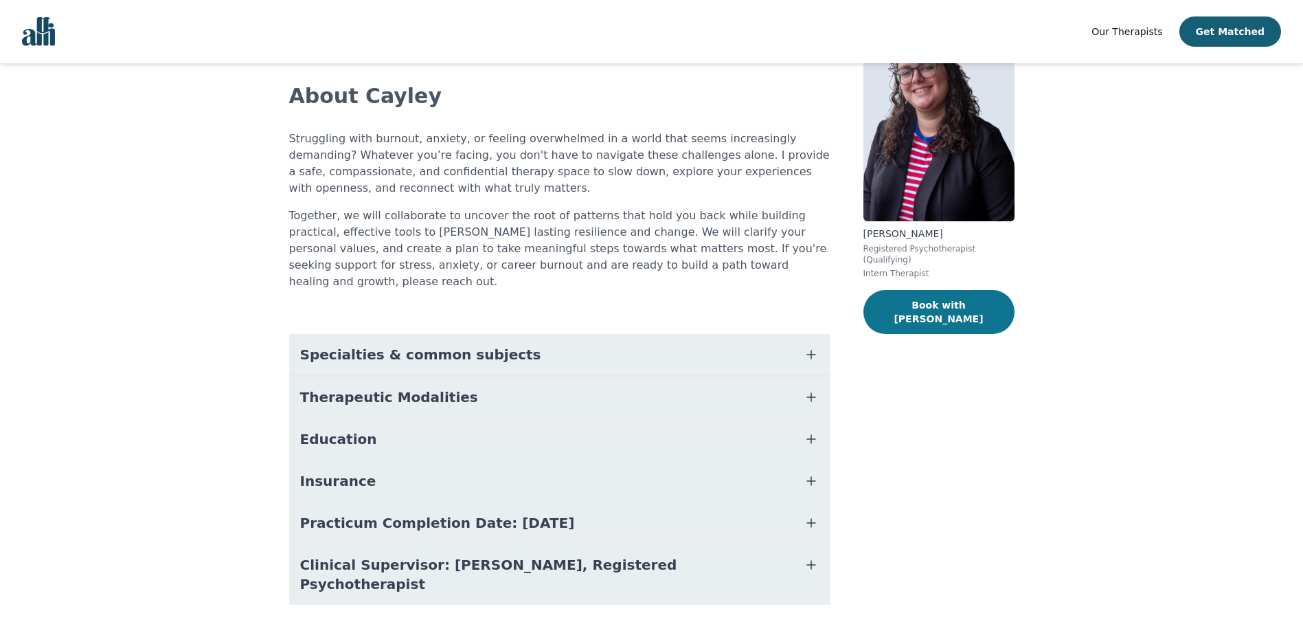 This screenshot has height=635, width=1303. What do you see at coordinates (939, 254) in the screenshot?
I see `p: Registered Psychotherapist (Qualifying)` at bounding box center [939, 254].